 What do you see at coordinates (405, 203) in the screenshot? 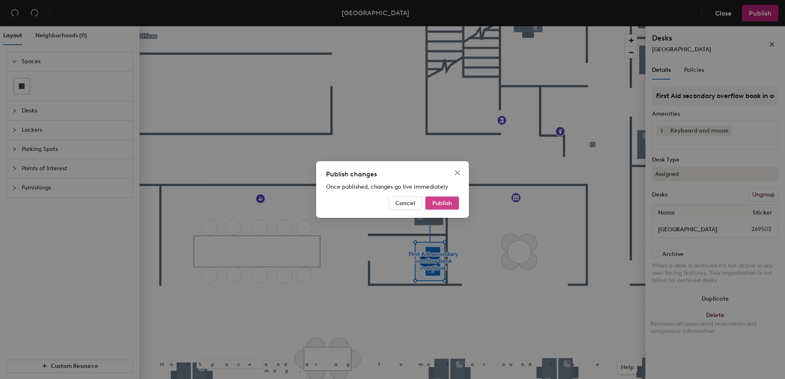
I see `button: Cancel` at bounding box center [405, 203].